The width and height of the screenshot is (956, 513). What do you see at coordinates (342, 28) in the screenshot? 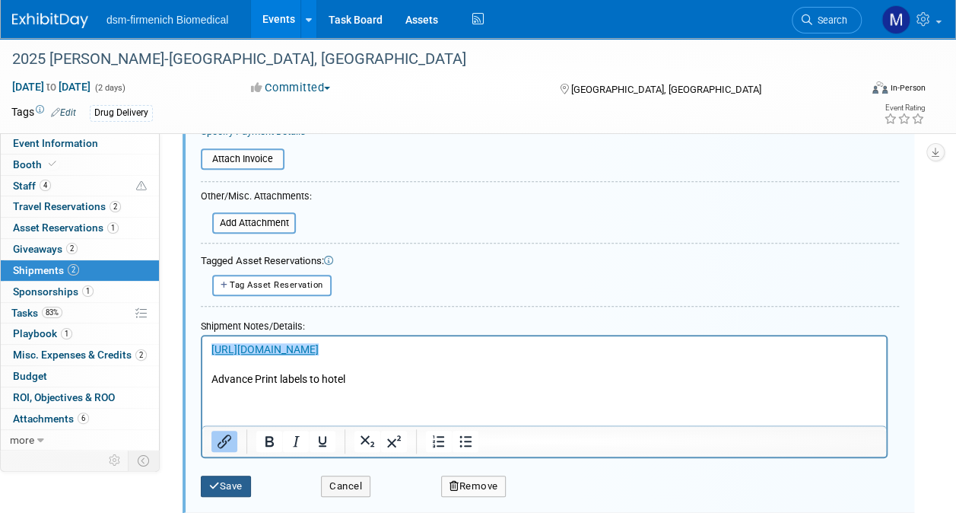
I see `body: Rich Text Area. Press ALT-0 for help.` at bounding box center [342, 28].